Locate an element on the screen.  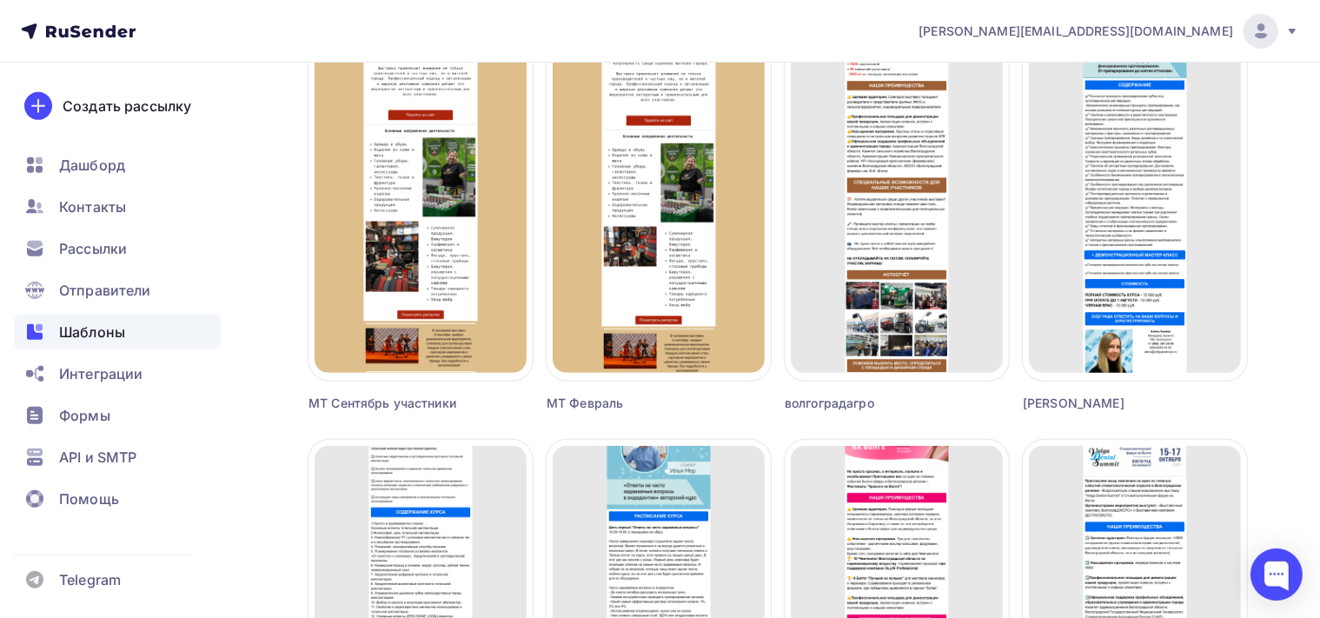
a: Дашборд is located at coordinates (117, 165).